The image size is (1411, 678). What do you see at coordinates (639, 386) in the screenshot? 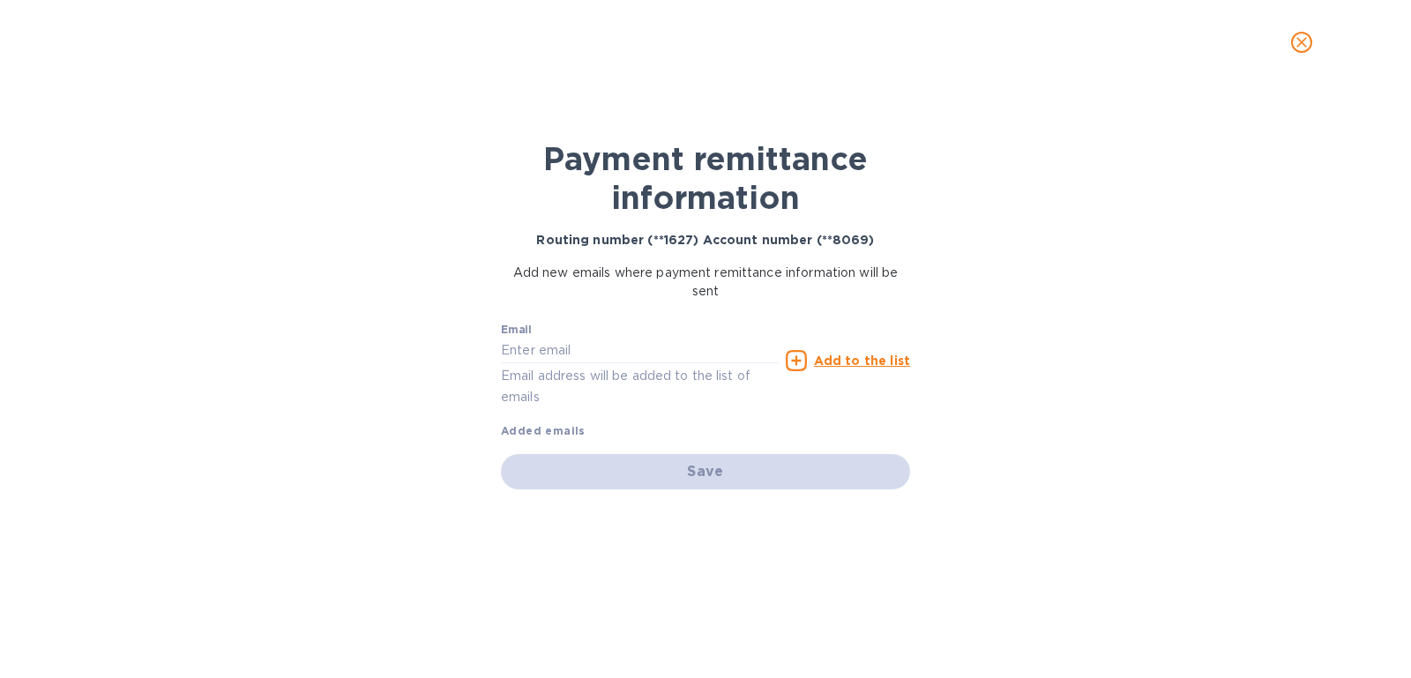
I see `p: Email address will be added to the list of emails` at bounding box center [639, 386].